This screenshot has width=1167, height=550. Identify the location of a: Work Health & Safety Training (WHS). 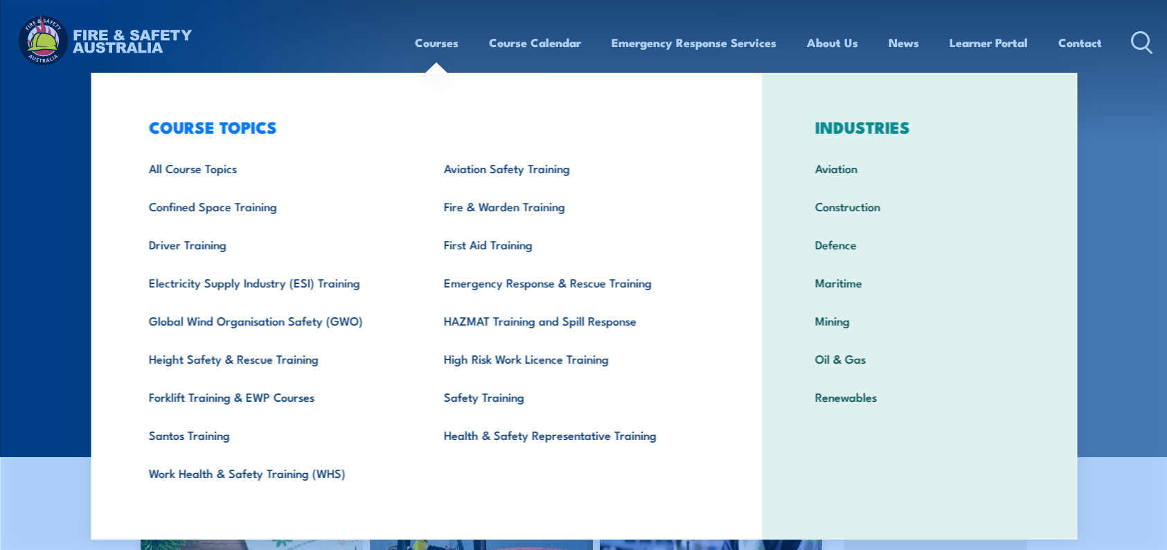
(274, 473).